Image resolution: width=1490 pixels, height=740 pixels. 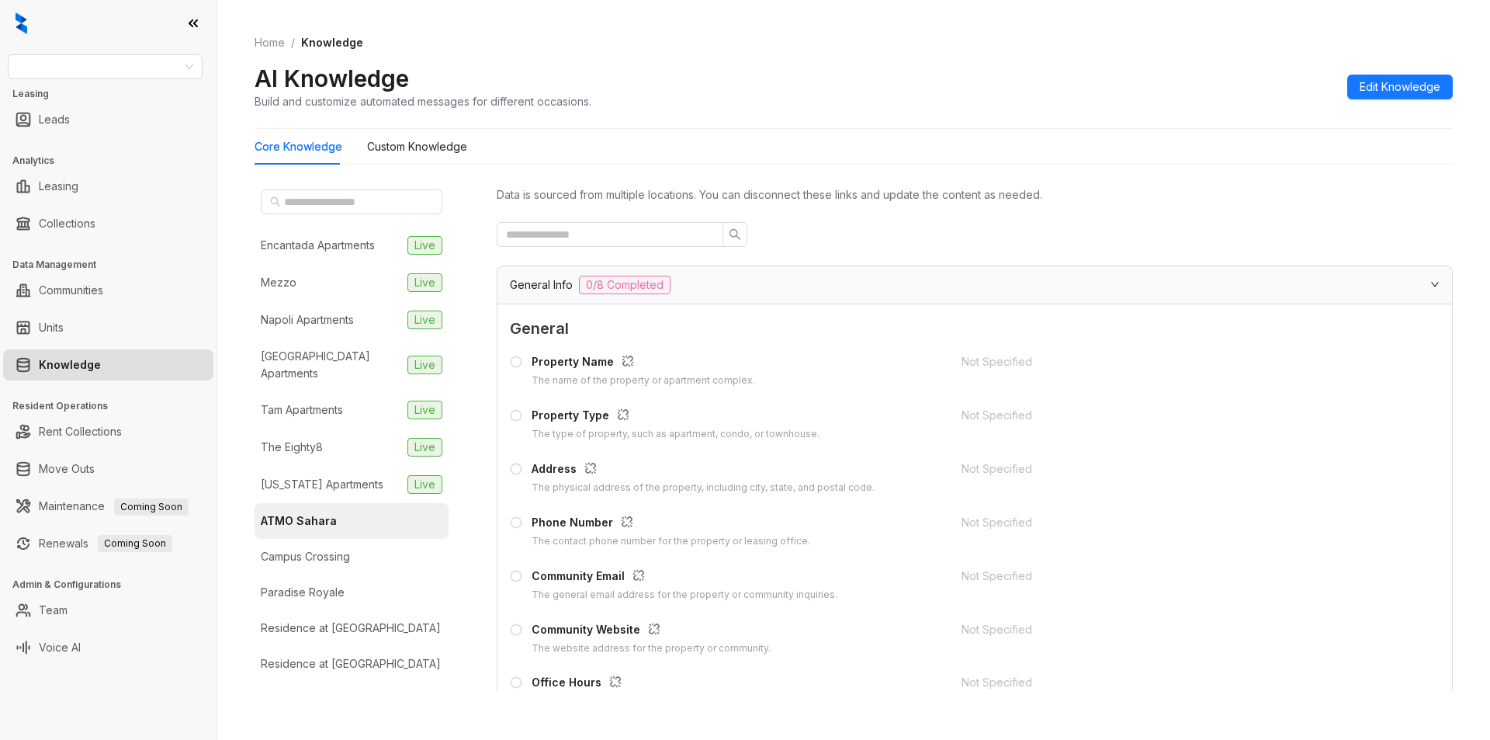 I want to click on a: Home, so click(x=269, y=43).